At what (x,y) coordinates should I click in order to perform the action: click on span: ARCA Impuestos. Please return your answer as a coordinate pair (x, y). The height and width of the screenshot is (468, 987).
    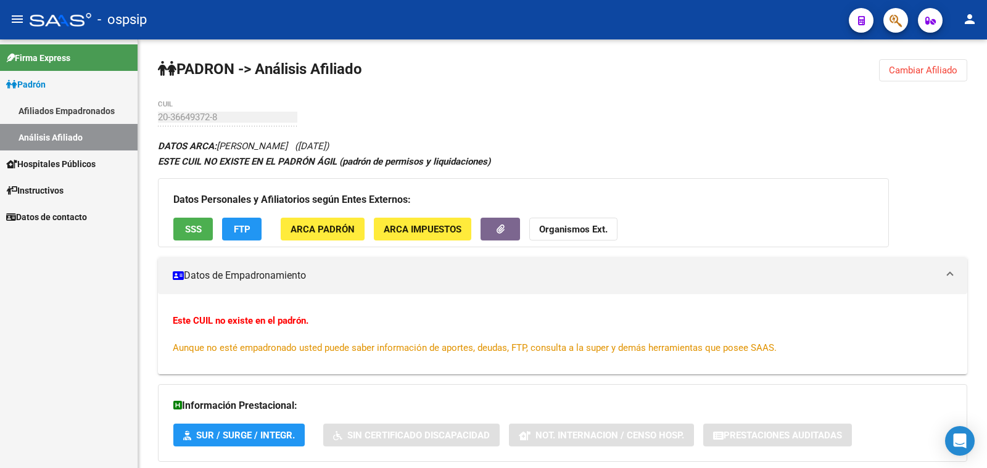
    Looking at the image, I should click on (423, 230).